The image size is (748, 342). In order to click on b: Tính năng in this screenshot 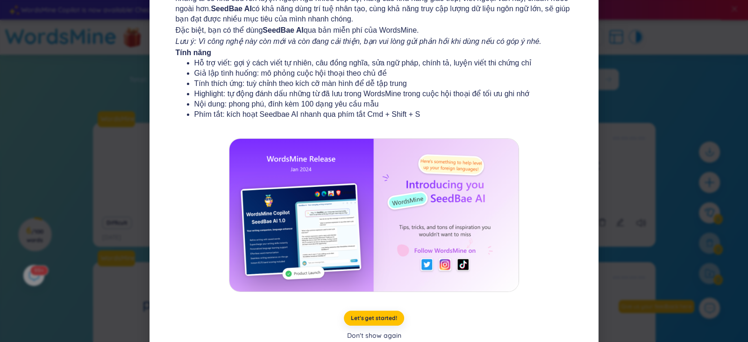, I will do `click(193, 52)`.